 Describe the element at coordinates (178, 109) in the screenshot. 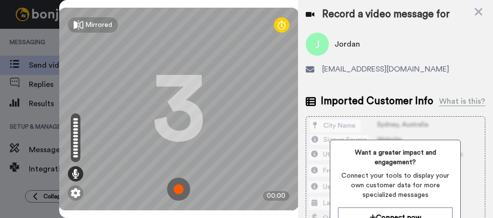

I see `div: 3` at that location.